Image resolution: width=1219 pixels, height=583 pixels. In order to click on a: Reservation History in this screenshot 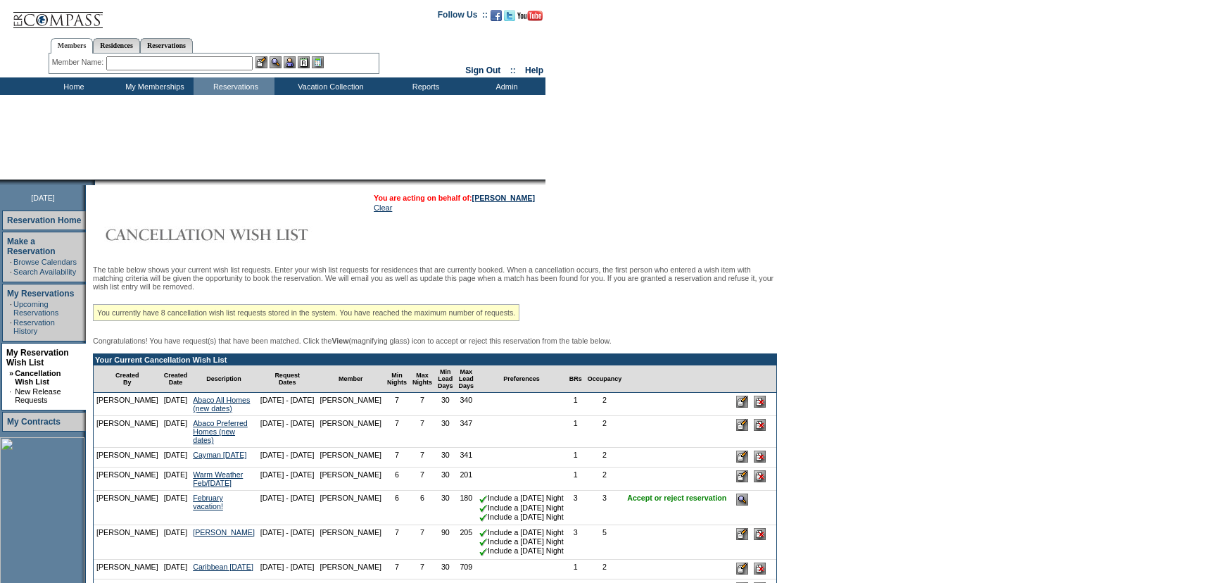, I will do `click(34, 327)`.